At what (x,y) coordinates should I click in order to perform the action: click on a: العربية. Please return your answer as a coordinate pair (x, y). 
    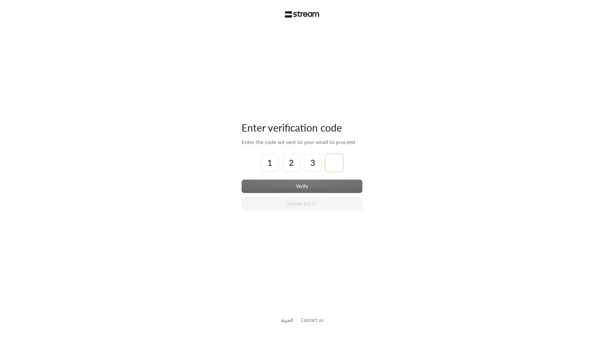
    Looking at the image, I should click on (287, 320).